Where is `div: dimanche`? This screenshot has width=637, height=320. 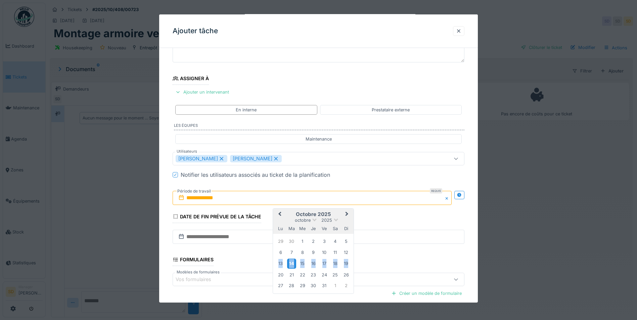 div: dimanche is located at coordinates (346, 228).